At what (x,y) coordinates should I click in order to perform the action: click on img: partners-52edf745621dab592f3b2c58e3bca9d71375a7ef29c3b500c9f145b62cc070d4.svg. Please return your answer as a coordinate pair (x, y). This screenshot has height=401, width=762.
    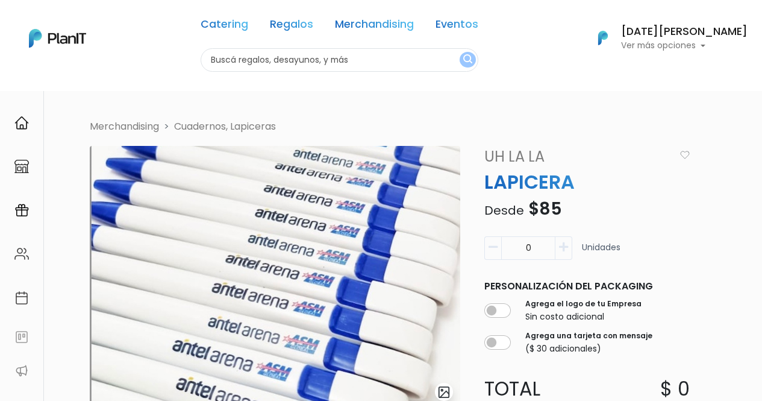
    Looking at the image, I should click on (22, 371).